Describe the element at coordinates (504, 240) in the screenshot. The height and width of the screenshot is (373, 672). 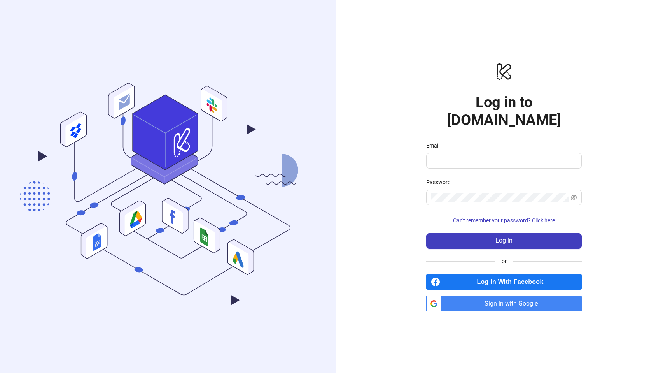
I see `span: Log in` at that location.